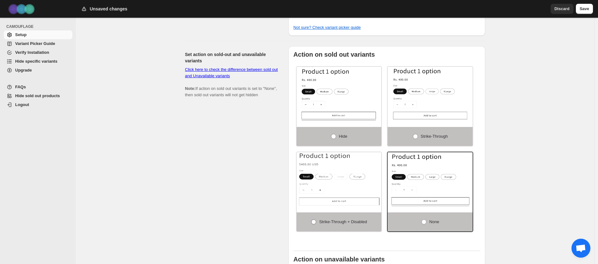 This screenshot has height=264, width=598. I want to click on span: CAMOUFLAGE, so click(40, 27).